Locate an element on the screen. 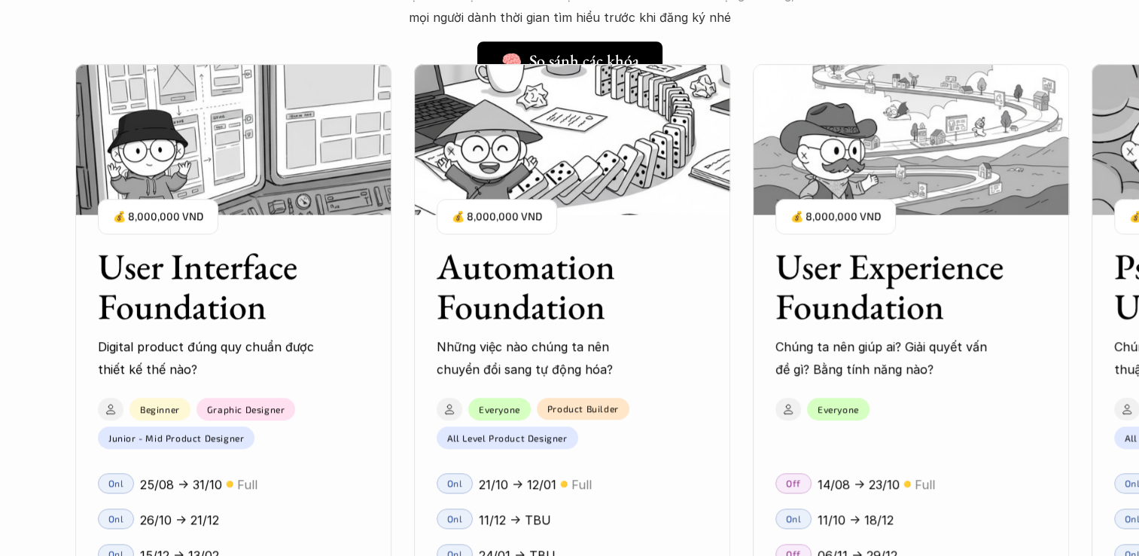  h3: User Experience Foundation is located at coordinates (892, 286).